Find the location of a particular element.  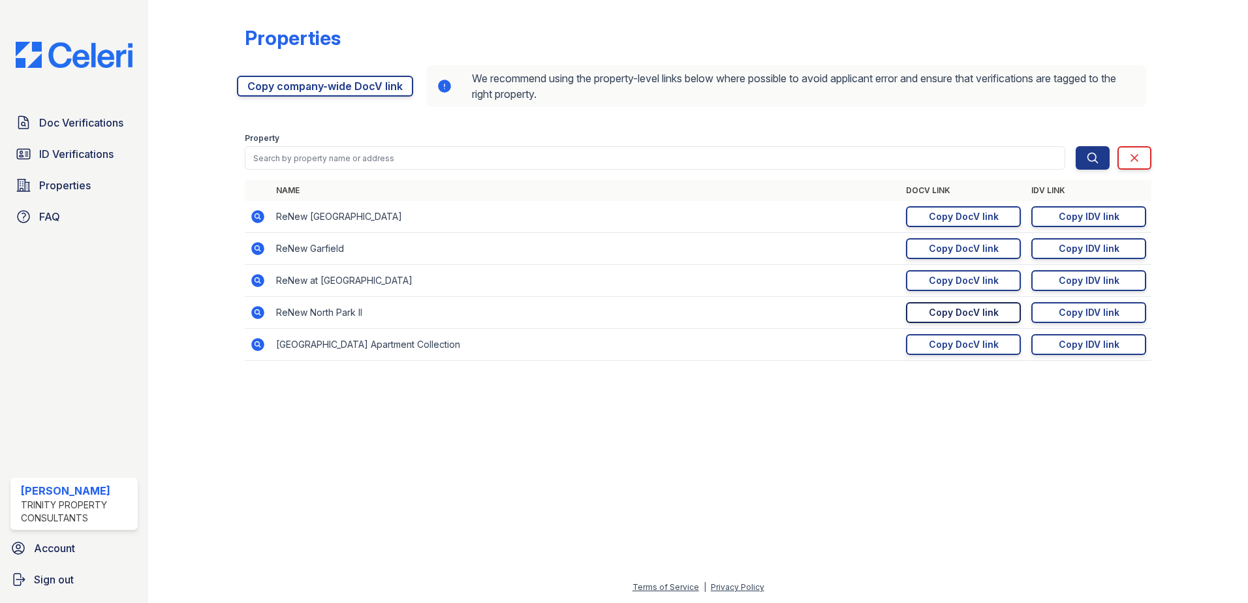

a: FAQ is located at coordinates (74, 217).